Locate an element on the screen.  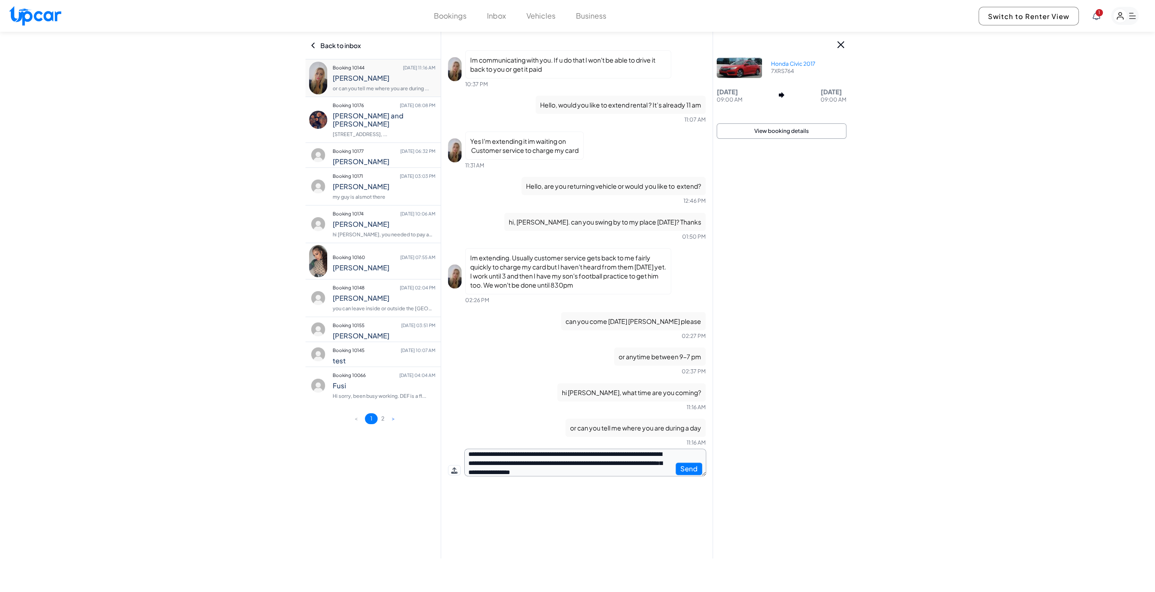
img: Car Image is located at coordinates (739, 68).